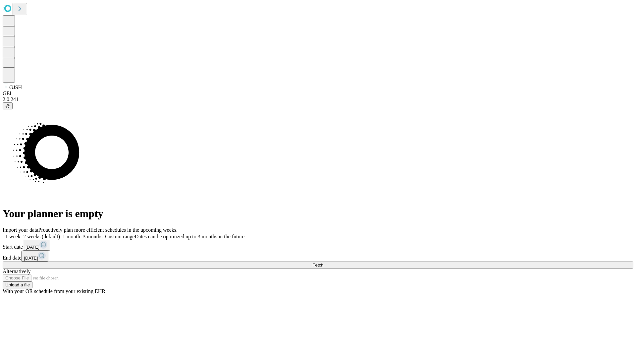 The width and height of the screenshot is (636, 358). I want to click on h1: Your planner is empty, so click(318, 213).